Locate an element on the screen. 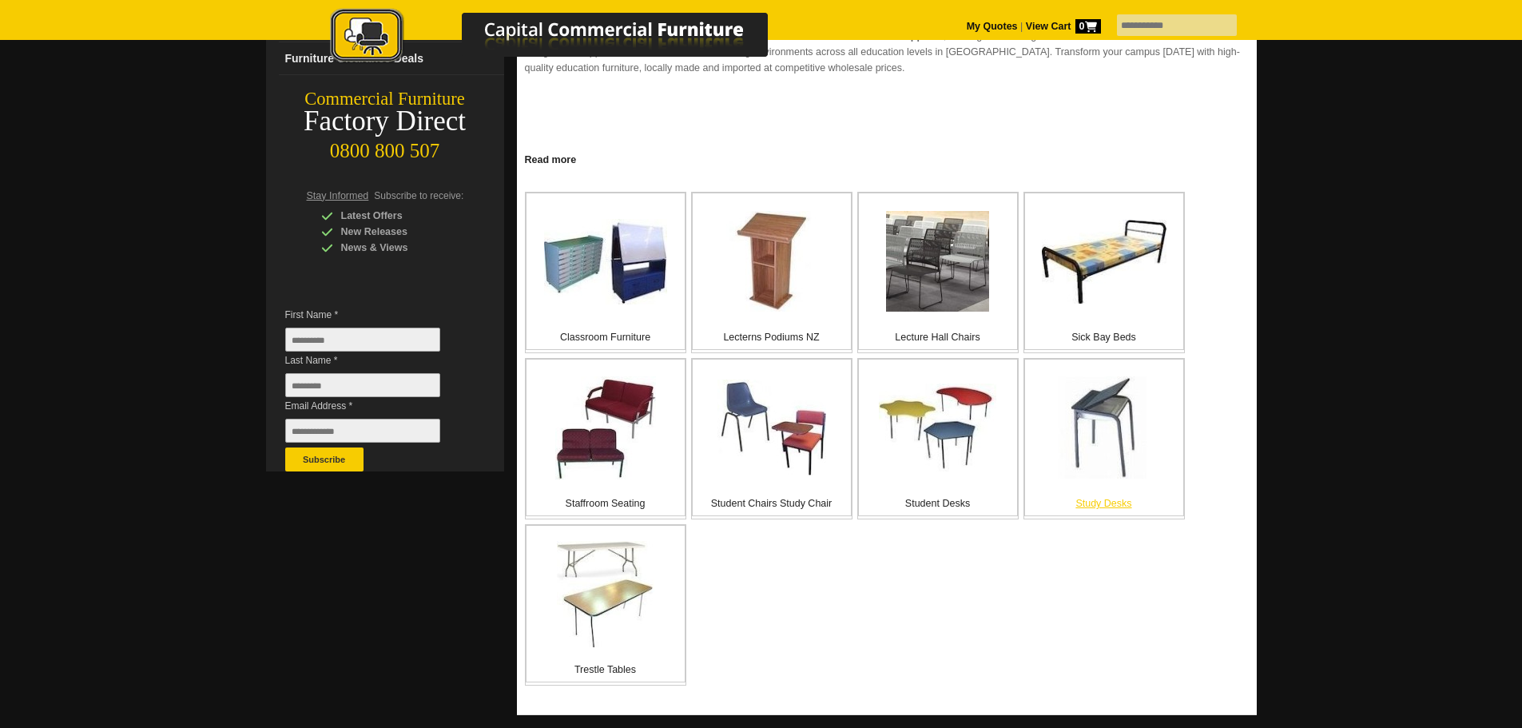 The width and height of the screenshot is (1522, 728). p: Student Chairs Study Chair is located at coordinates (772, 503).